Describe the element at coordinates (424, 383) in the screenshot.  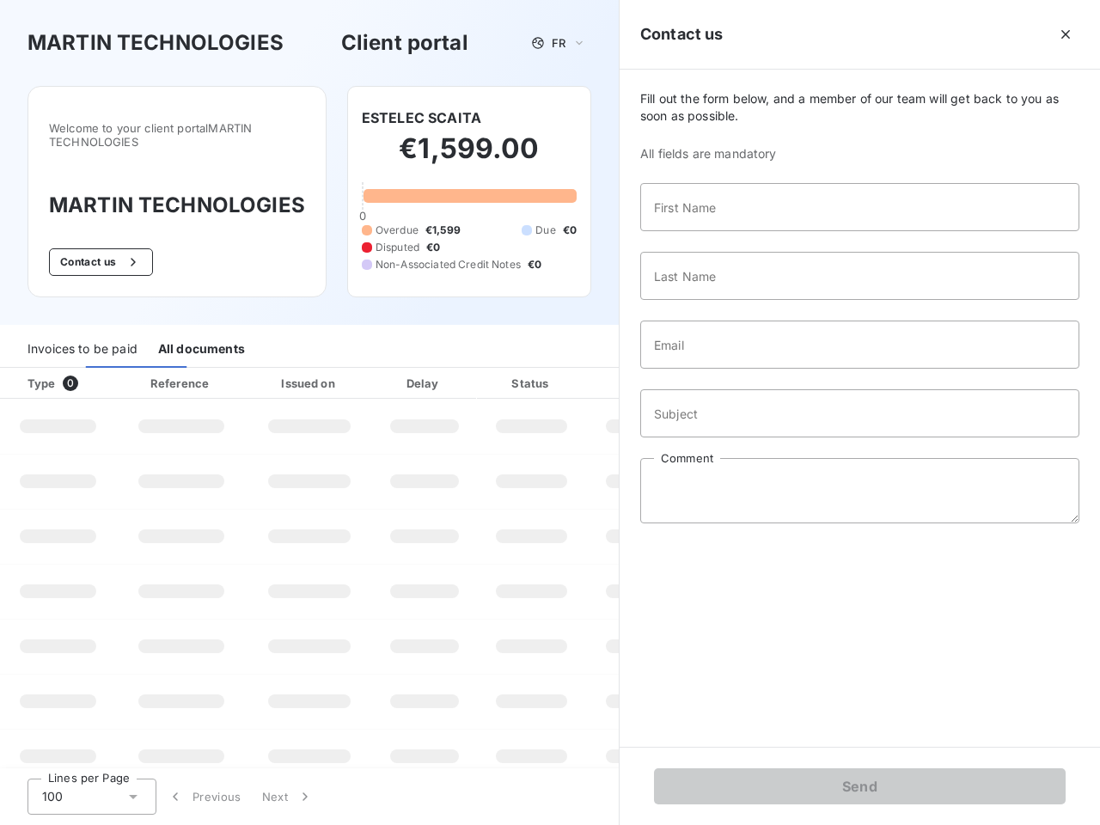
I see `div: Delay` at that location.